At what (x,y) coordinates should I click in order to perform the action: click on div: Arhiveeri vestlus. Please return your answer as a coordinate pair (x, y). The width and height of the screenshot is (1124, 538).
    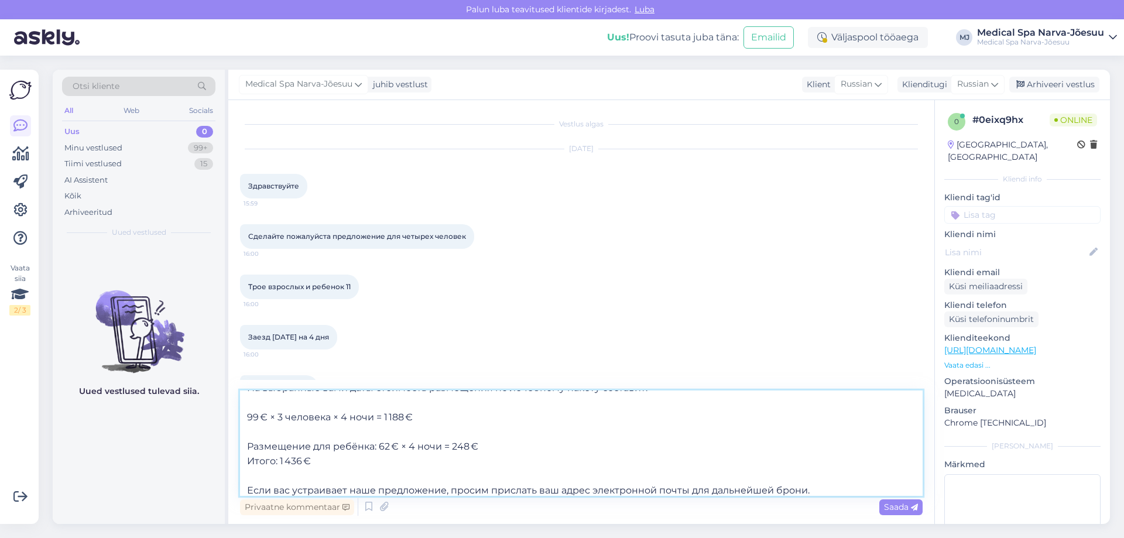
    Looking at the image, I should click on (1054, 84).